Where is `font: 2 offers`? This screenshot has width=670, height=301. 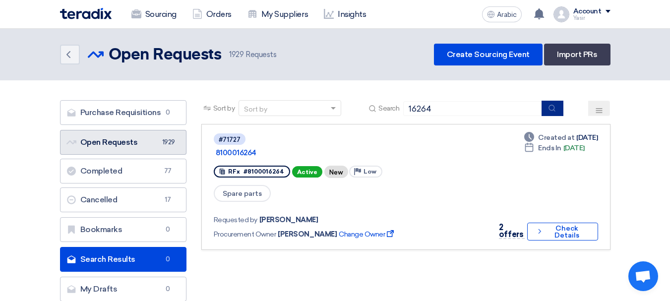 font: 2 offers is located at coordinates (511, 231).